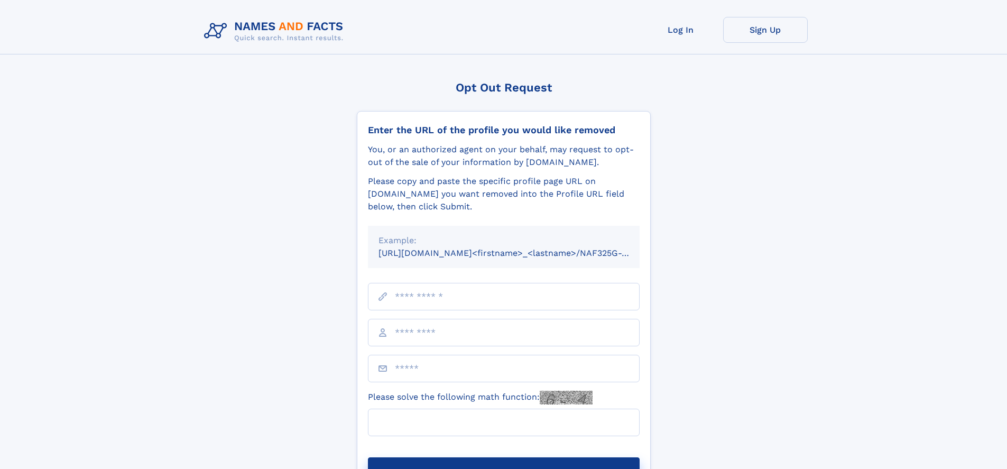 The image size is (1007, 469). Describe the element at coordinates (504, 87) in the screenshot. I see `div: Opt Out Request` at that location.